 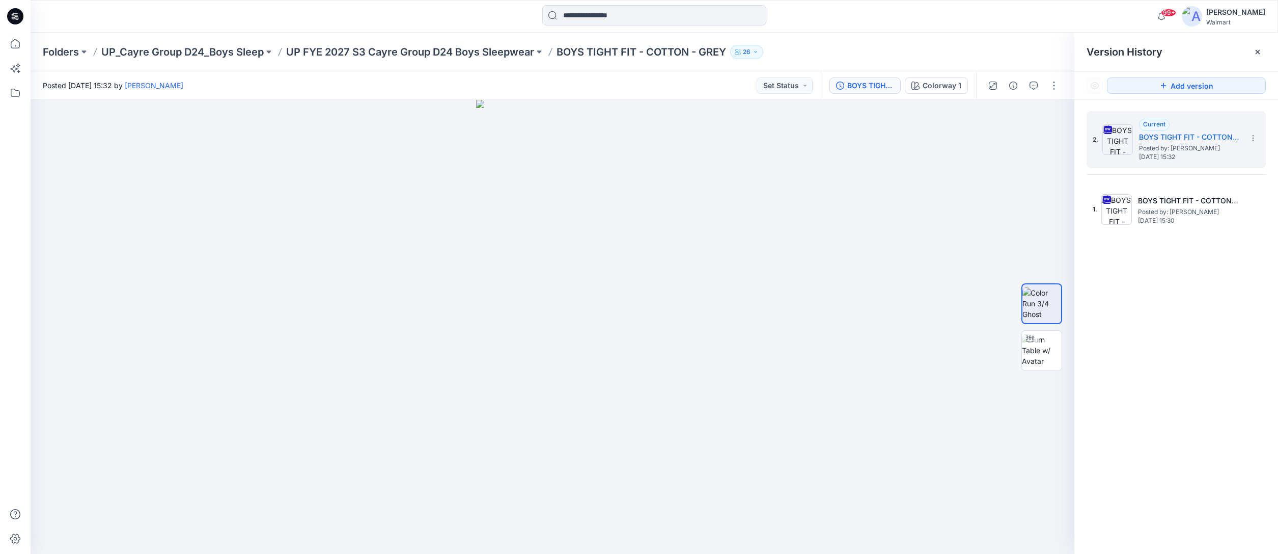 What do you see at coordinates (1236, 22) in the screenshot?
I see `div: Walmart` at bounding box center [1236, 22].